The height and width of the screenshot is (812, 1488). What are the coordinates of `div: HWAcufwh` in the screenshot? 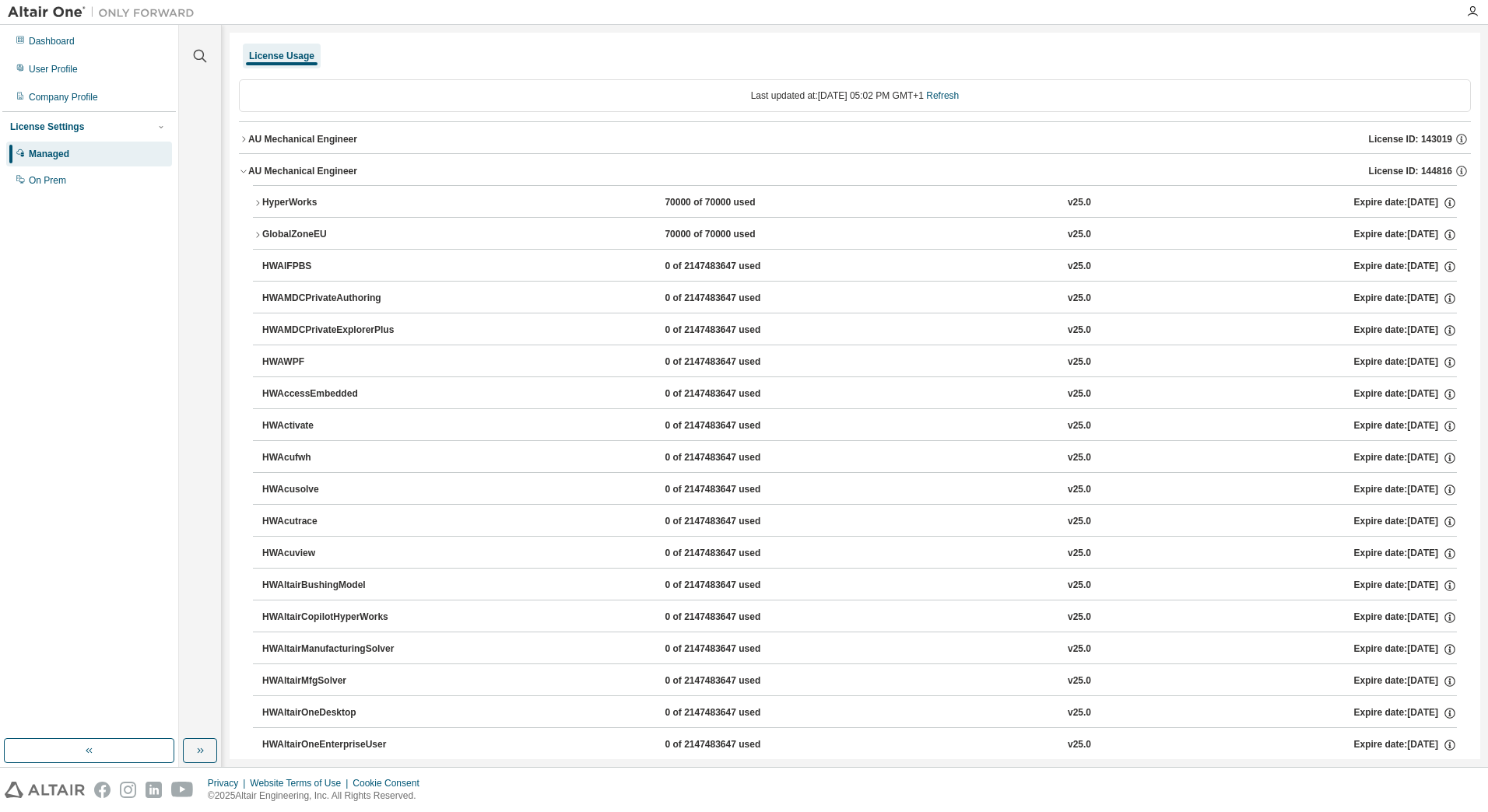 It's located at (333, 458).